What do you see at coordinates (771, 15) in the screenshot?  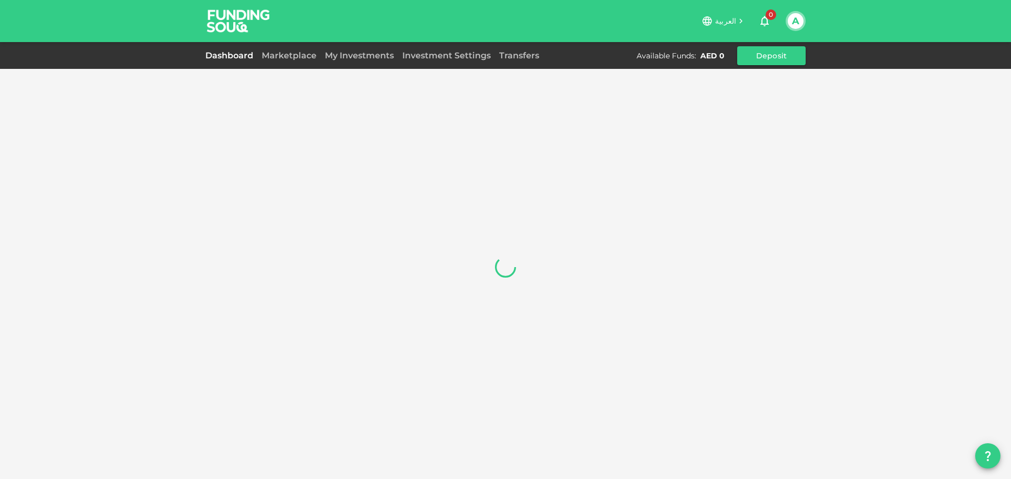 I see `span: 0` at bounding box center [771, 15].